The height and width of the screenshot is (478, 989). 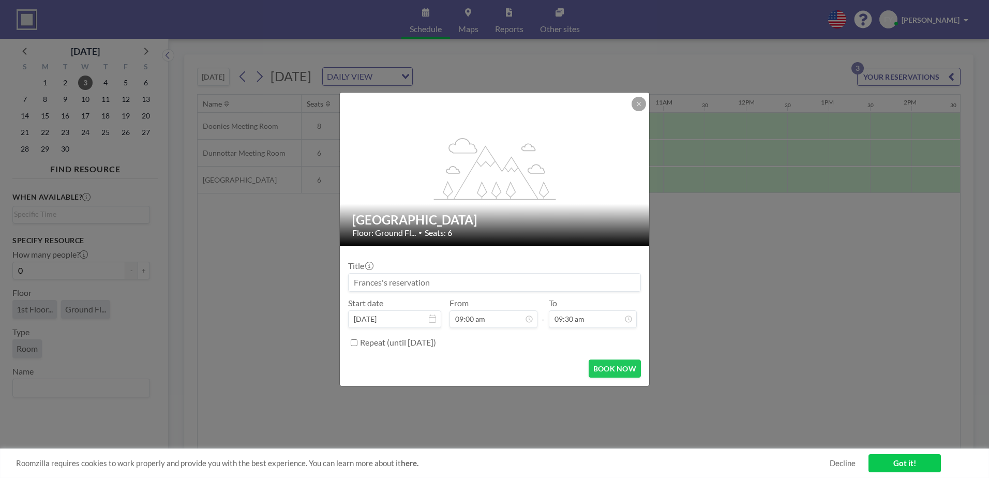 I want to click on input: Frances's reservation, so click(x=495, y=283).